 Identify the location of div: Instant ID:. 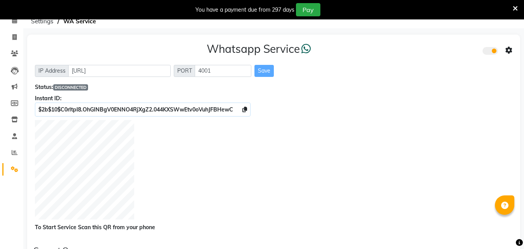
(274, 98).